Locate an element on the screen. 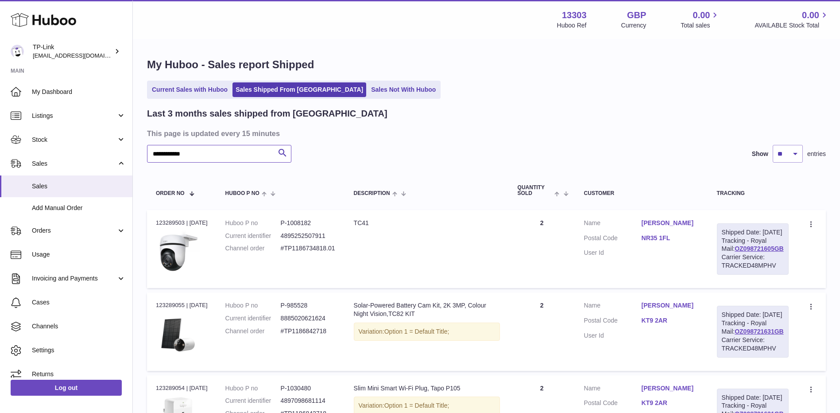 The image size is (840, 413). a: 0.00 Total sales is located at coordinates (700, 19).